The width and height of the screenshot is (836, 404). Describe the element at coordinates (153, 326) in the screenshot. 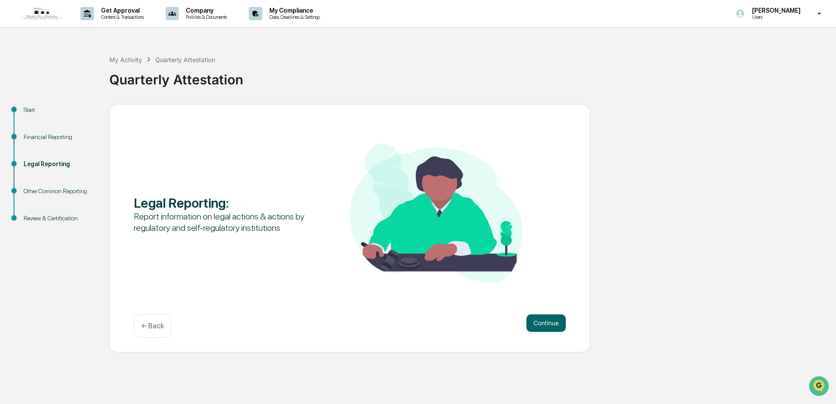

I see `p: ← Back` at that location.